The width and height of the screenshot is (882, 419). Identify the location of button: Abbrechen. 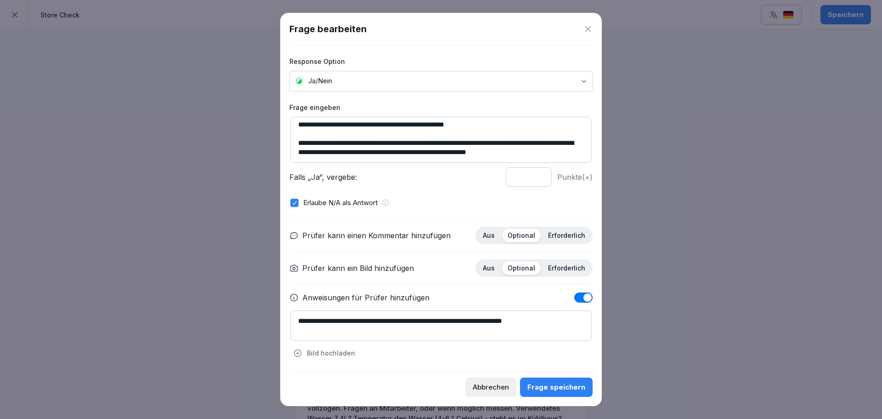
(491, 387).